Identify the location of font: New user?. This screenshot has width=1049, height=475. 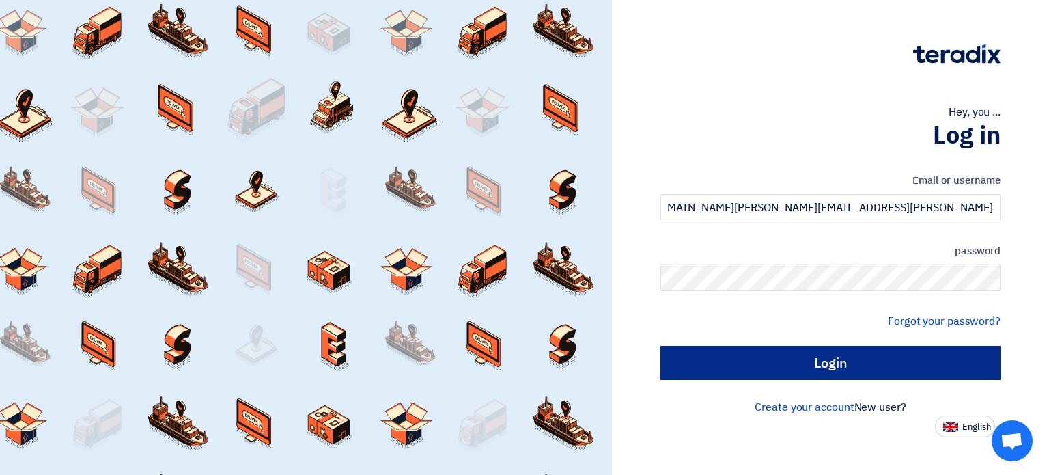
(881, 407).